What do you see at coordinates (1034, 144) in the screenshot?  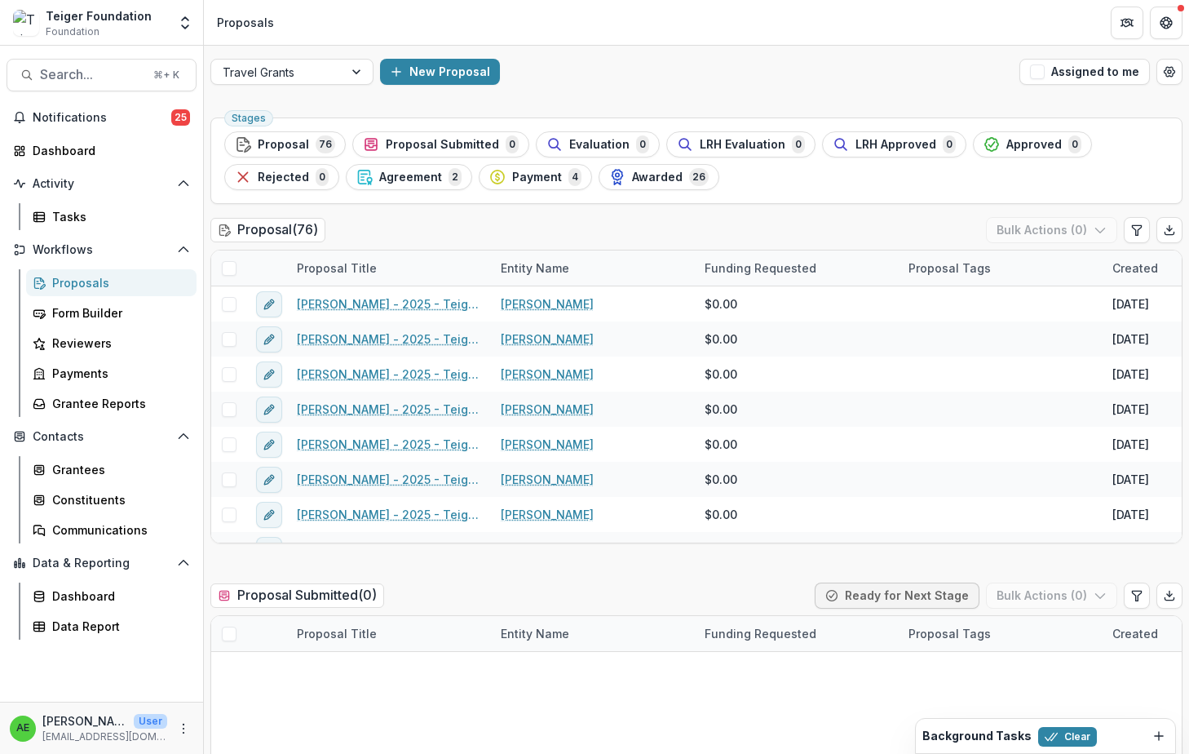 I see `span: Approved` at bounding box center [1034, 144].